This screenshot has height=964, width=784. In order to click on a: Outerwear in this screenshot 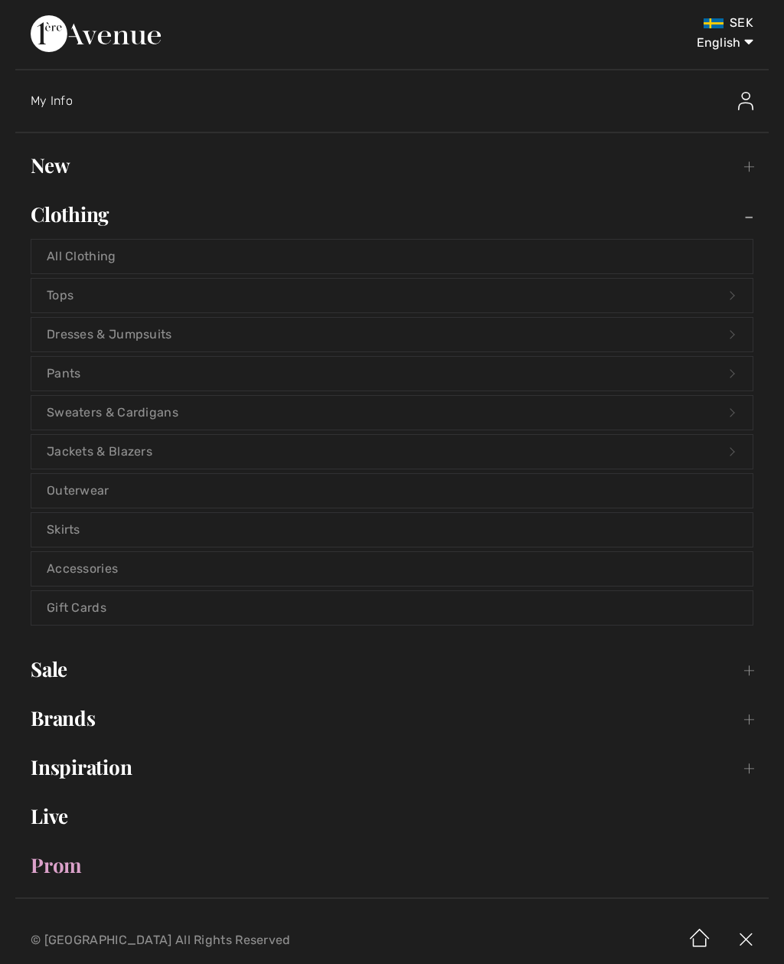, I will do `click(392, 491)`.